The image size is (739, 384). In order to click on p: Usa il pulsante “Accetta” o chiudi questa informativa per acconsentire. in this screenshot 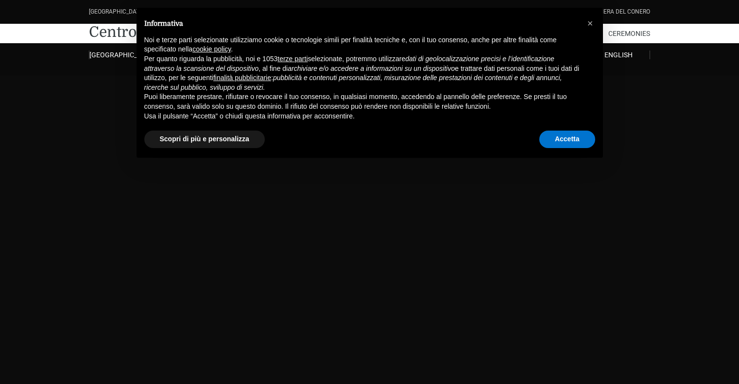, I will do `click(362, 117)`.